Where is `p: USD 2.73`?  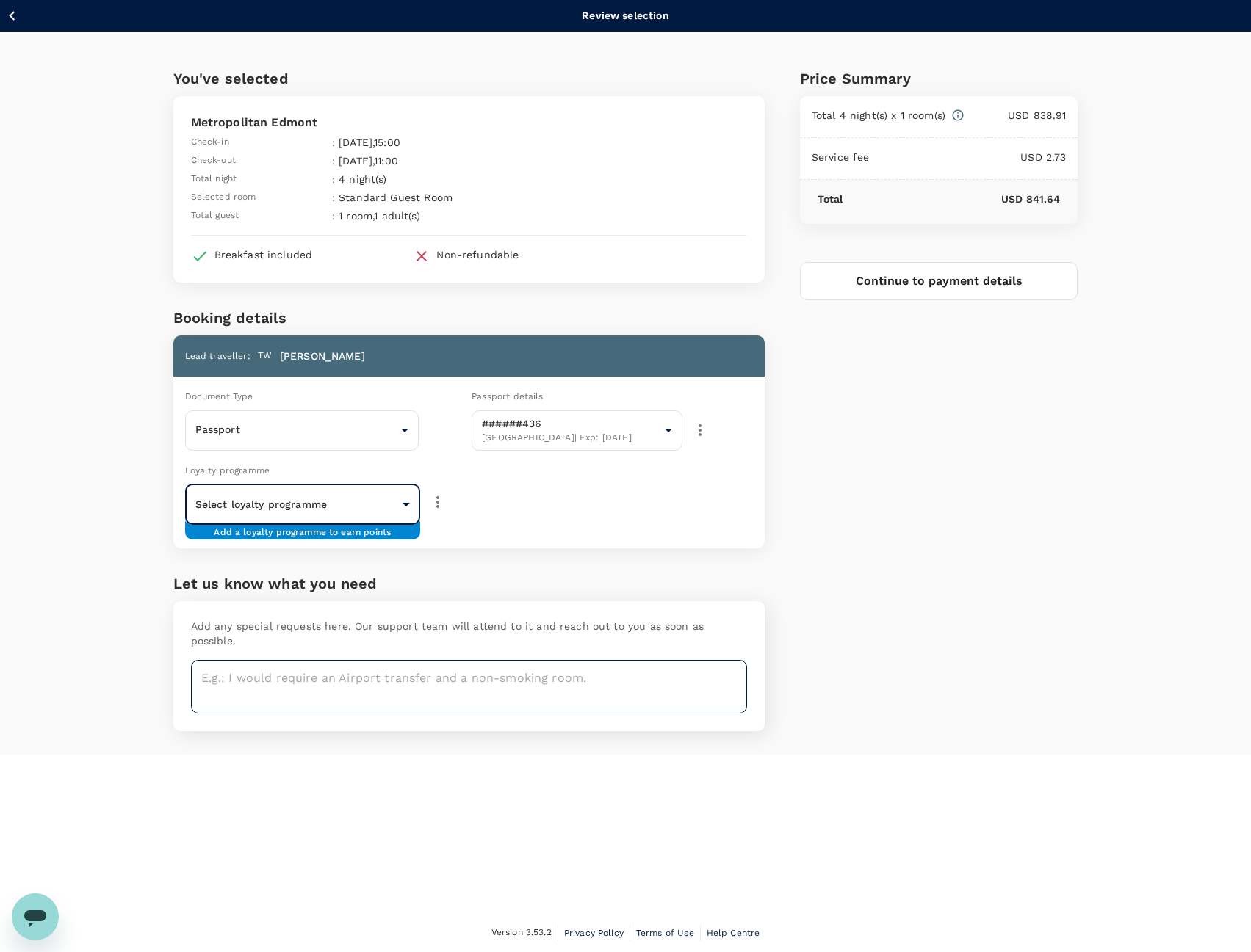
p: USD 2.73 is located at coordinates (967, 157).